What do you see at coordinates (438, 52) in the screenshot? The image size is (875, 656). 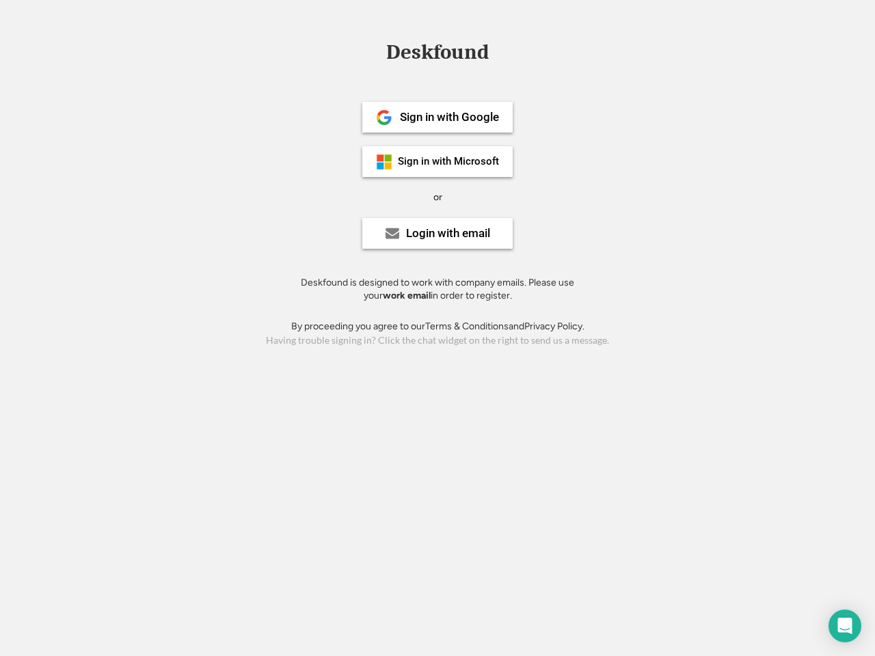 I see `div: Deskfound` at bounding box center [438, 52].